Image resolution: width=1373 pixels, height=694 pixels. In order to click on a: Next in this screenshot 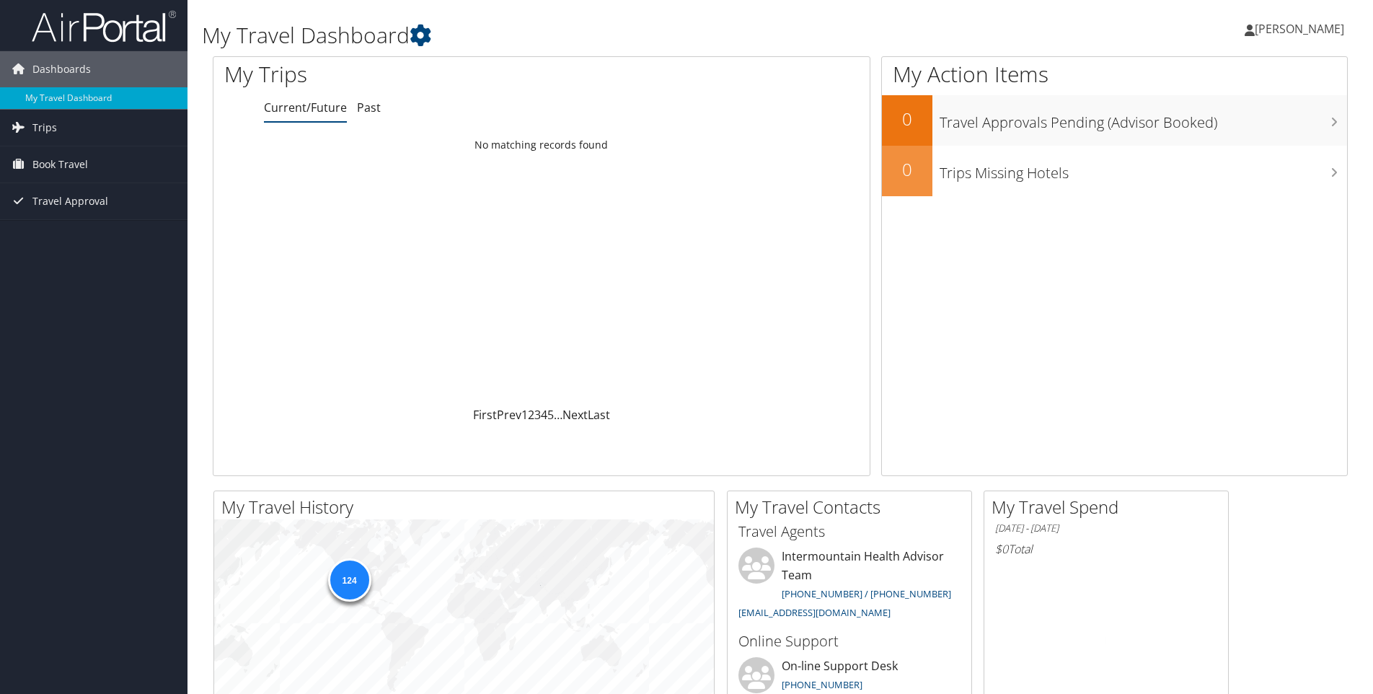, I will do `click(575, 415)`.